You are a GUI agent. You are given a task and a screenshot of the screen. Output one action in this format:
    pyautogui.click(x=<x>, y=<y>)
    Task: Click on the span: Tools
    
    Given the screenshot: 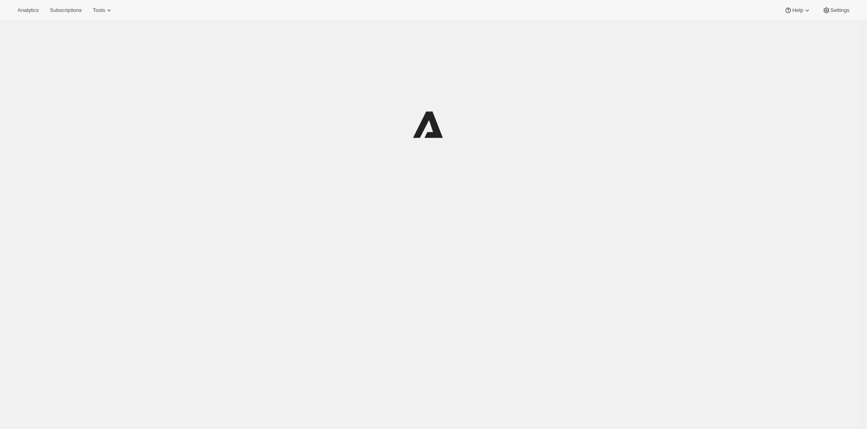 What is the action you would take?
    pyautogui.click(x=99, y=10)
    